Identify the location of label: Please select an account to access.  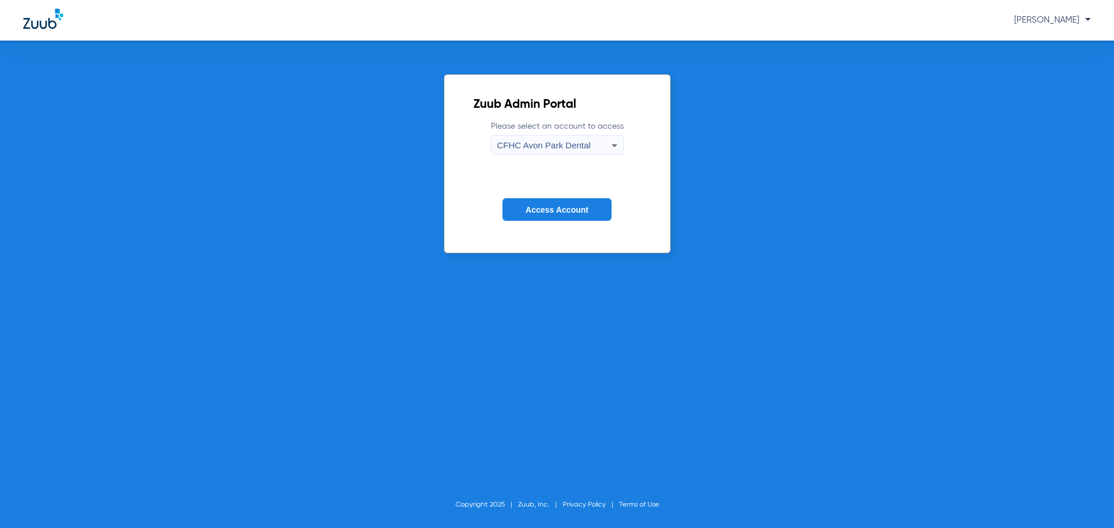
(557, 137).